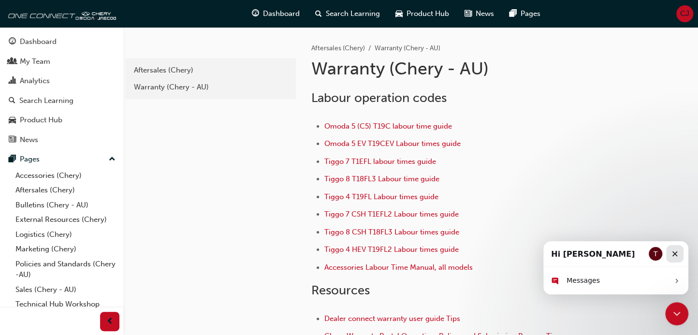  Describe the element at coordinates (407, 48) in the screenshot. I see `li: Warranty (Chery - AU)` at that location.